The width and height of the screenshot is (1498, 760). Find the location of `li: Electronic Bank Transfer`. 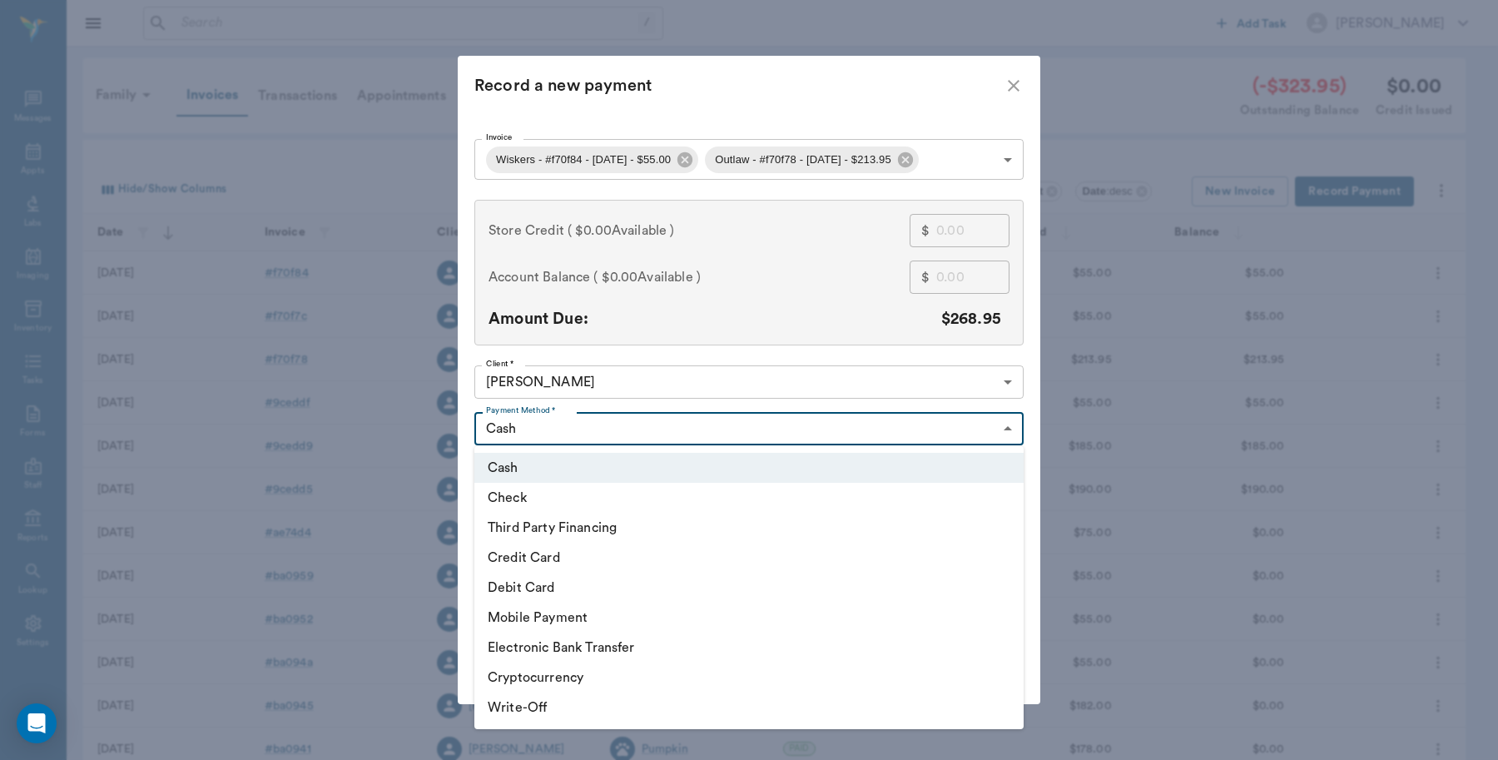

li: Electronic Bank Transfer is located at coordinates (749, 648).